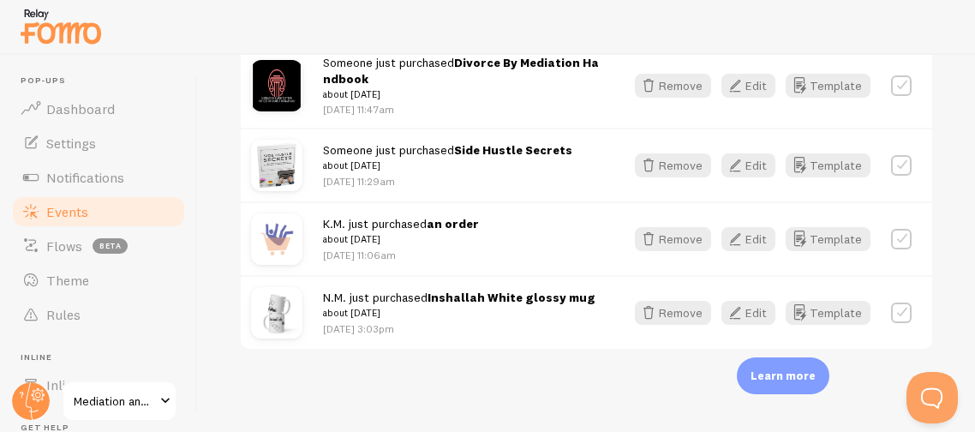 This screenshot has width=975, height=432. Describe the element at coordinates (110, 246) in the screenshot. I see `span: beta` at that location.